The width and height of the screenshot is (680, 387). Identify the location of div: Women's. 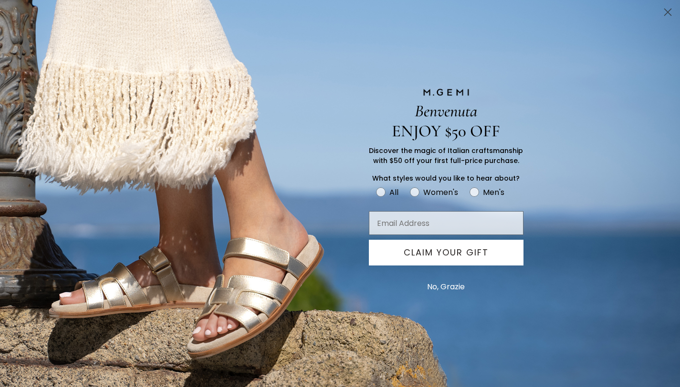
(440, 192).